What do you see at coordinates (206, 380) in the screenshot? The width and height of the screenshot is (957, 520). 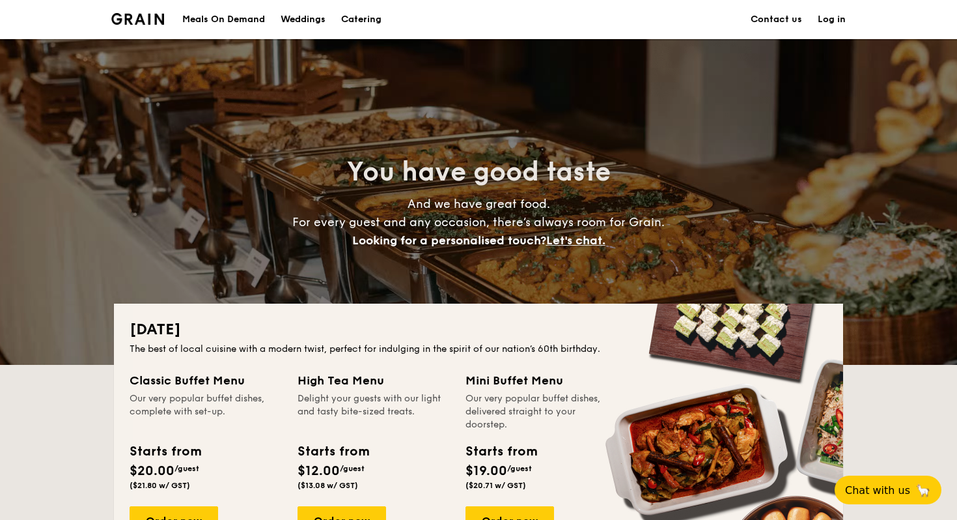 I see `div: Classic Buffet Menu` at bounding box center [206, 380].